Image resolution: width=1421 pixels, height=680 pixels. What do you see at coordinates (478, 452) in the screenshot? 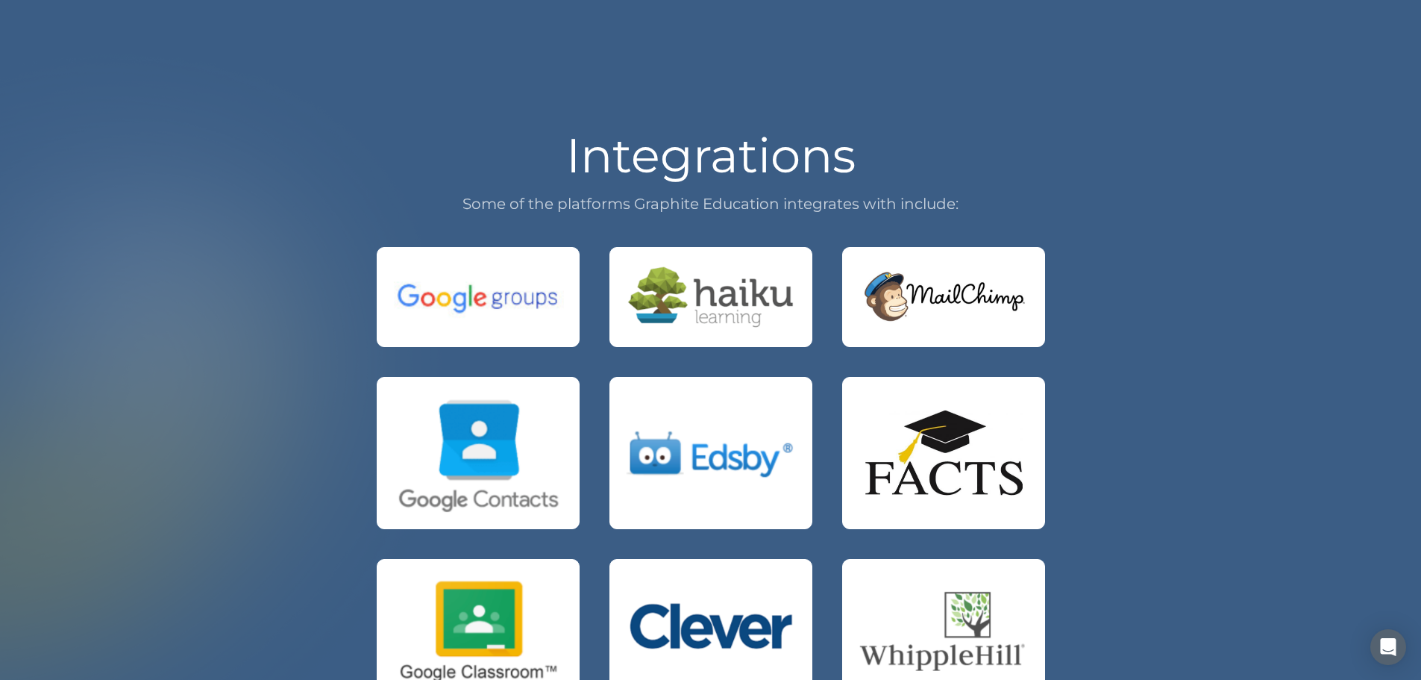
I see `img: Google Contacts Logo` at bounding box center [478, 452].